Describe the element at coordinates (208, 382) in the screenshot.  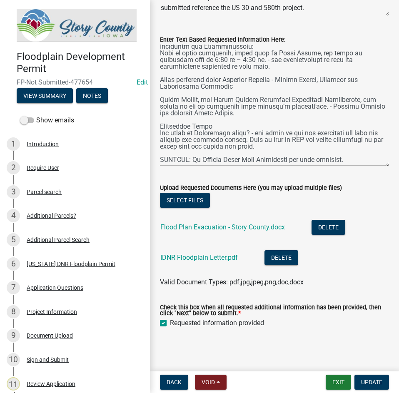
I see `span: Void` at that location.